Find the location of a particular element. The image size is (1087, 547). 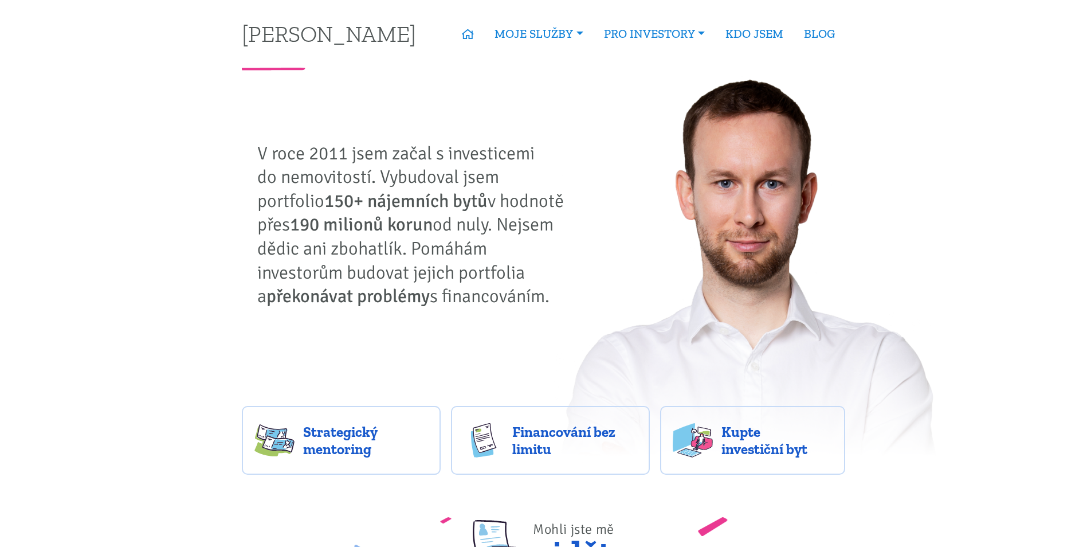

a: PRO INVESTORY is located at coordinates (654, 34).